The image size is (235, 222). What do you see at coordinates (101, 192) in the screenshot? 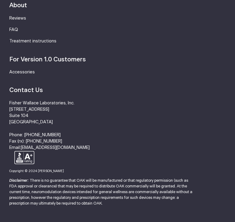
I see `p: There is no guarantee that OAK will be manufactured or that regulatory permission (such as FDA ap...` at bounding box center [101, 192].